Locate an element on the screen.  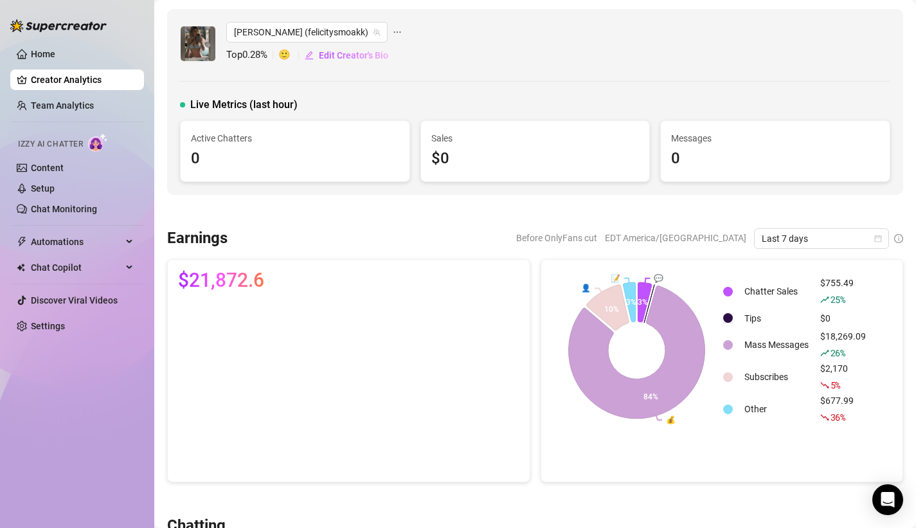
a: Creator Analytics is located at coordinates (82, 80).